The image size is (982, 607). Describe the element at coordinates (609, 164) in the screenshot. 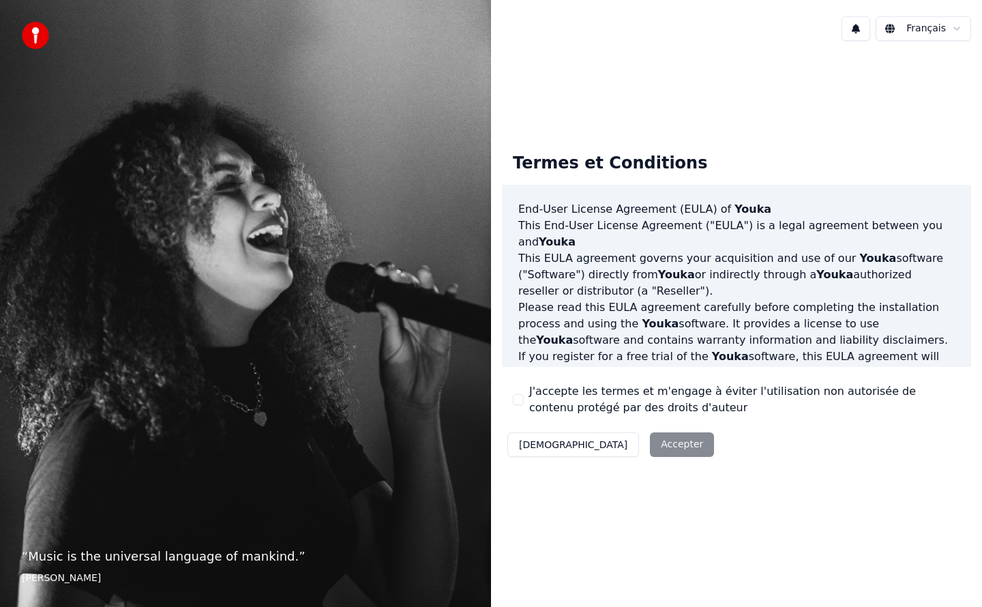

I see `div: Termes et Conditions` at that location.